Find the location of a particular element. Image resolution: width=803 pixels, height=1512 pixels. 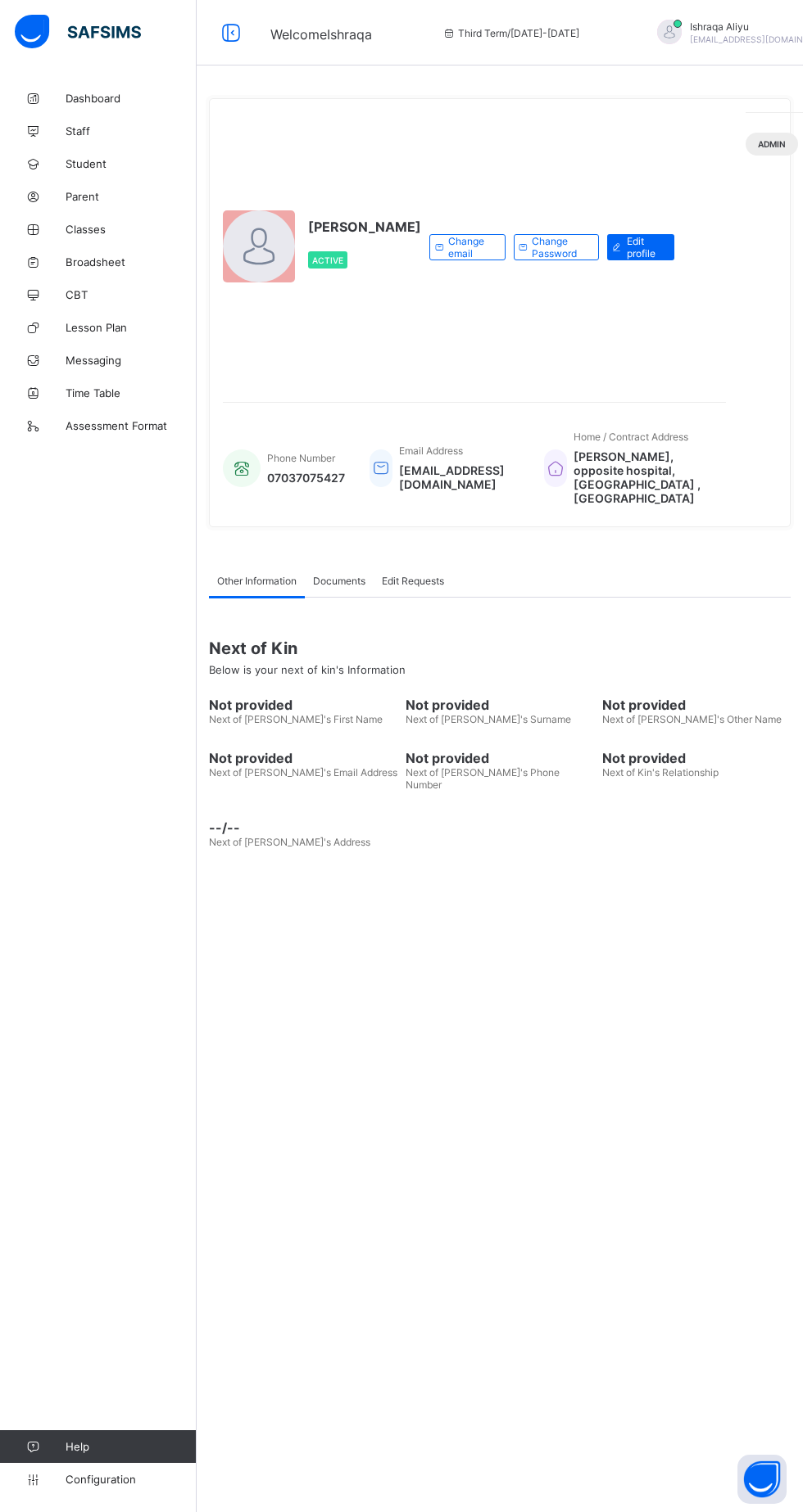

span: Below is your next of kin's Information is located at coordinates (308, 670).